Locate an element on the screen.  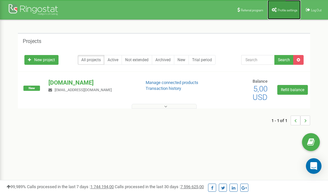
input: Search is located at coordinates (258, 60).